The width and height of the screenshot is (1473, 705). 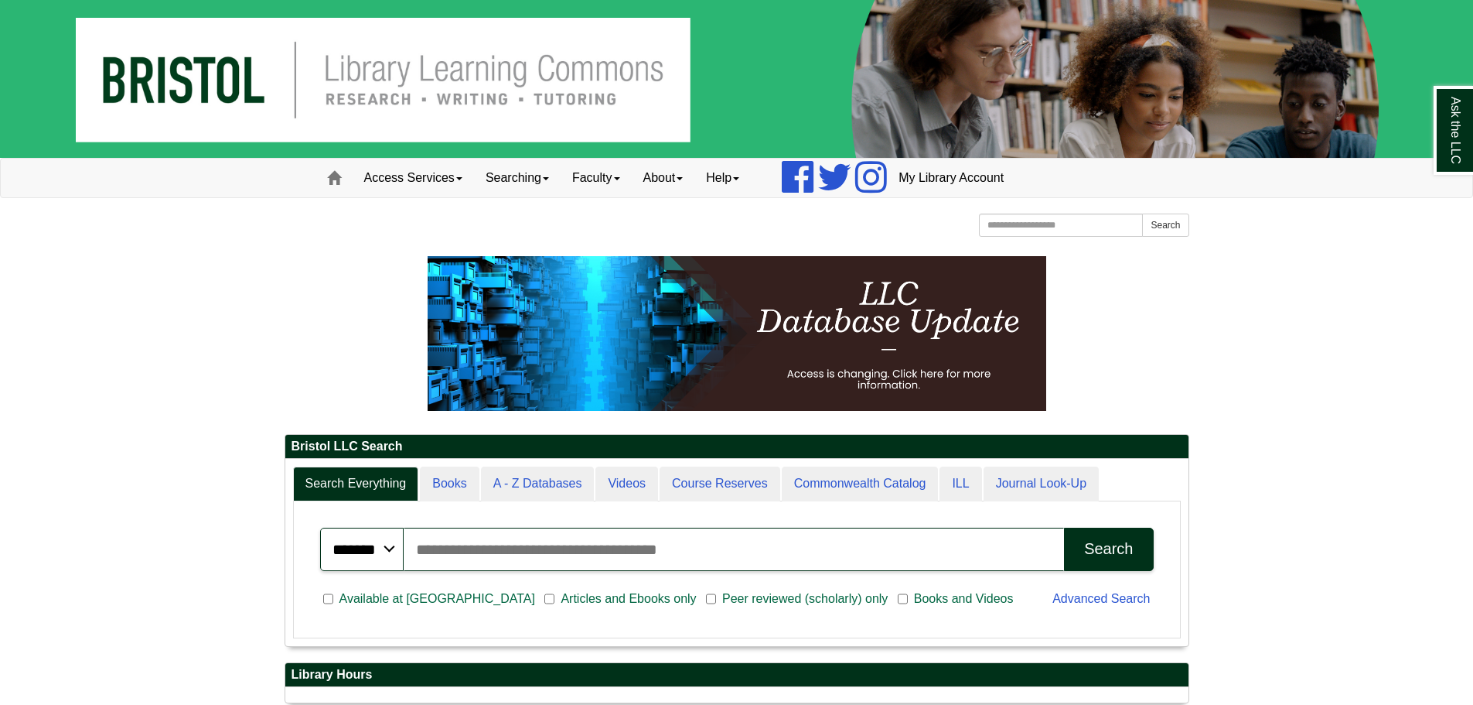 What do you see at coordinates (628, 599) in the screenshot?
I see `span: Articles and Ebooks only` at bounding box center [628, 599].